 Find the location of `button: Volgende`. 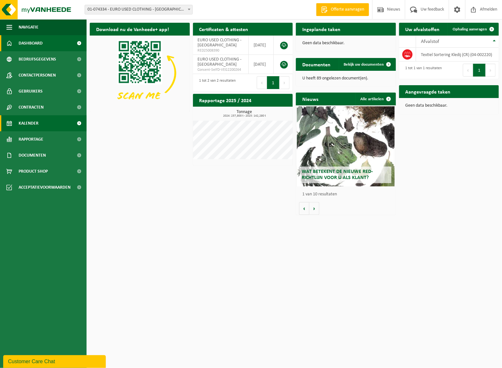

button: Volgende is located at coordinates (314, 209).